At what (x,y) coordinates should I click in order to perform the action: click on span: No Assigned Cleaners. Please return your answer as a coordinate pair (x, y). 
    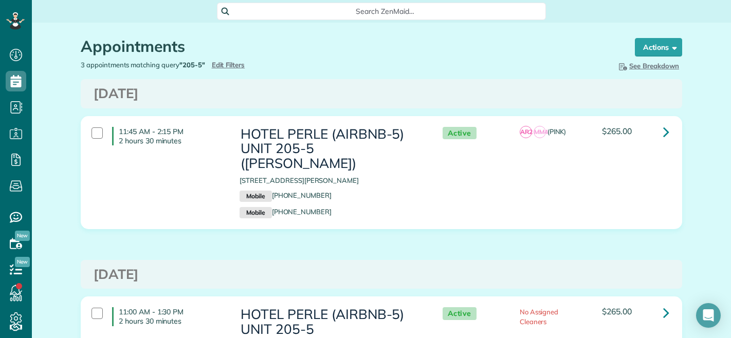
    Looking at the image, I should click on (539, 317).